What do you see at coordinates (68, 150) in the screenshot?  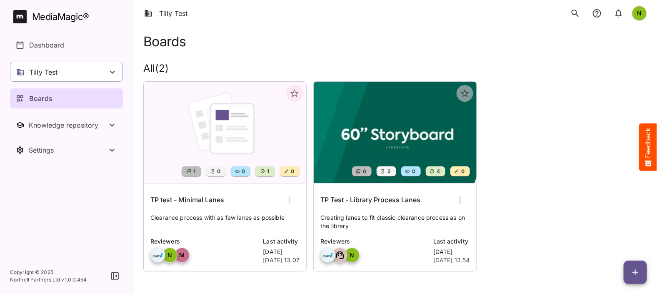 I see `div: Settings` at bounding box center [68, 150].